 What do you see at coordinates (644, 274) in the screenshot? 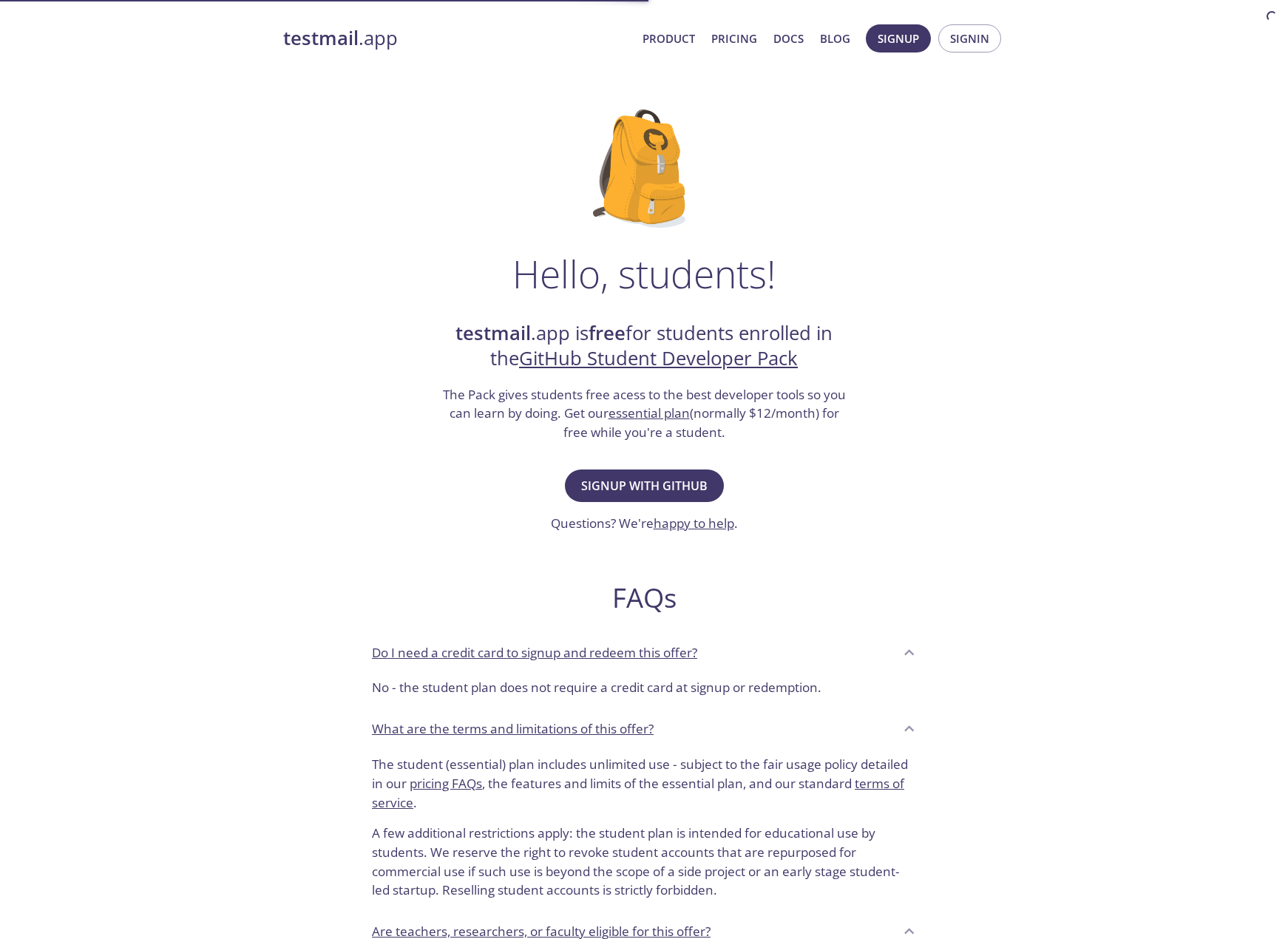
I see `h1: Hello, students!` at bounding box center [644, 274].